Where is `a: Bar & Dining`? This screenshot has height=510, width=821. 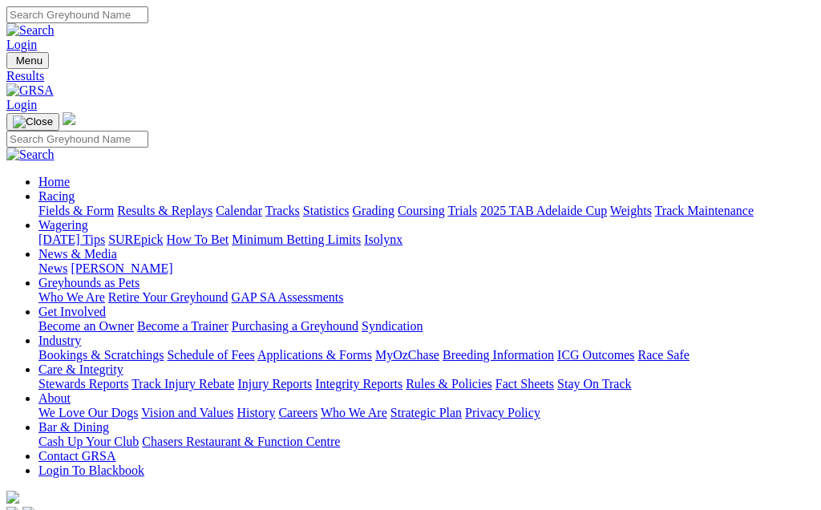
a: Bar & Dining is located at coordinates (74, 427).